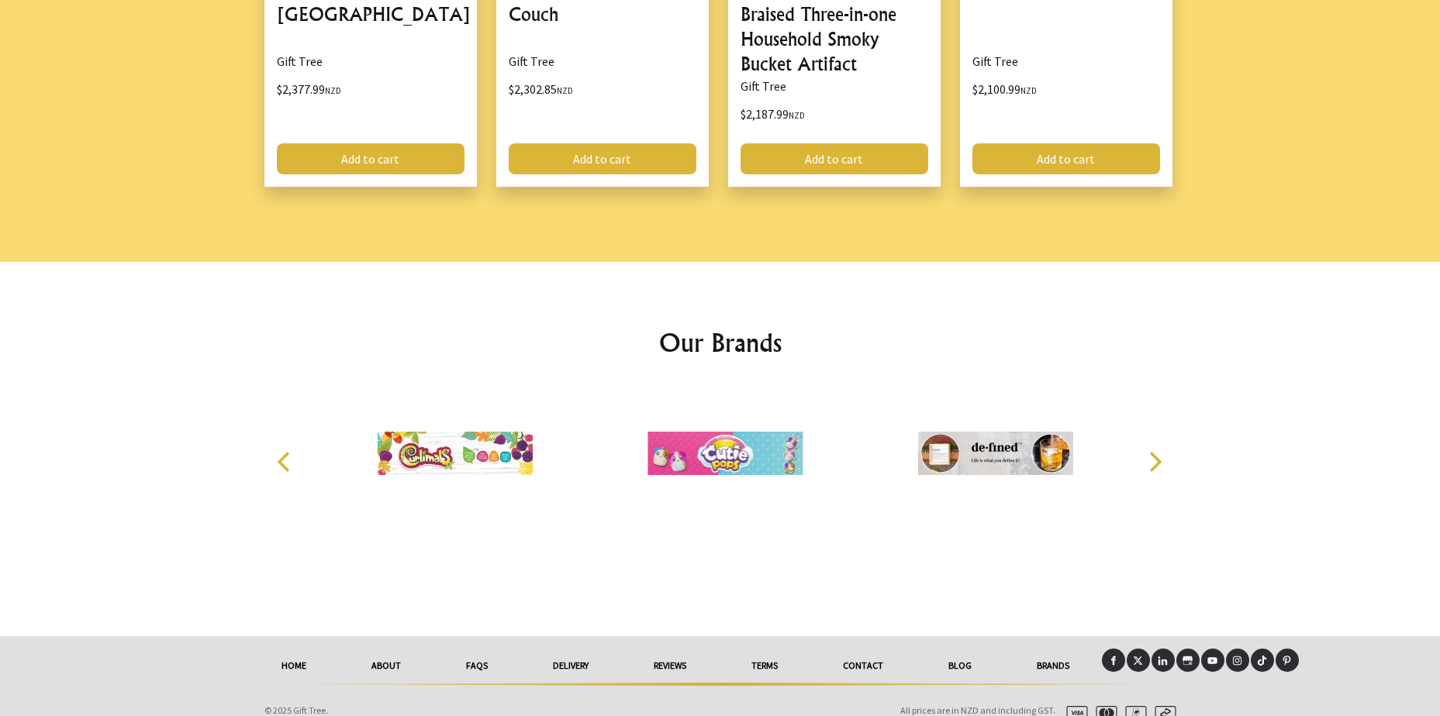  What do you see at coordinates (863, 666) in the screenshot?
I see `a: Contact` at bounding box center [863, 666].